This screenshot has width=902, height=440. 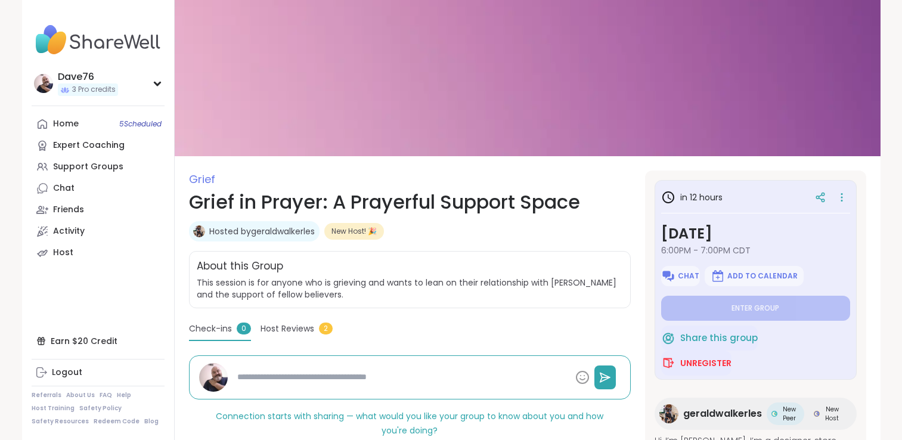 What do you see at coordinates (124, 395) in the screenshot?
I see `a: Help` at bounding box center [124, 395].